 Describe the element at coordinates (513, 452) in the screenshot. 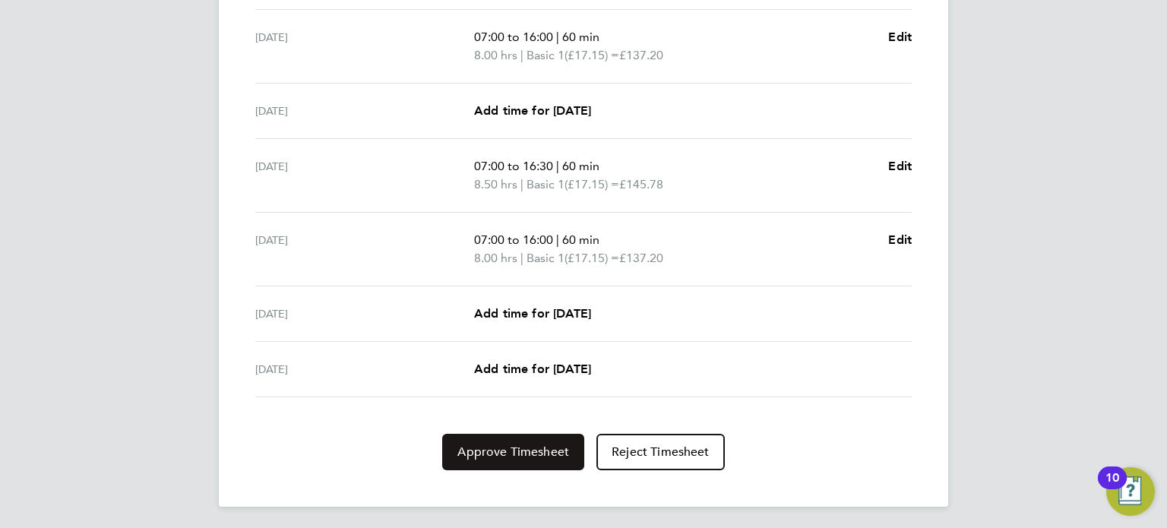

I see `span: Approve Timesheet` at that location.